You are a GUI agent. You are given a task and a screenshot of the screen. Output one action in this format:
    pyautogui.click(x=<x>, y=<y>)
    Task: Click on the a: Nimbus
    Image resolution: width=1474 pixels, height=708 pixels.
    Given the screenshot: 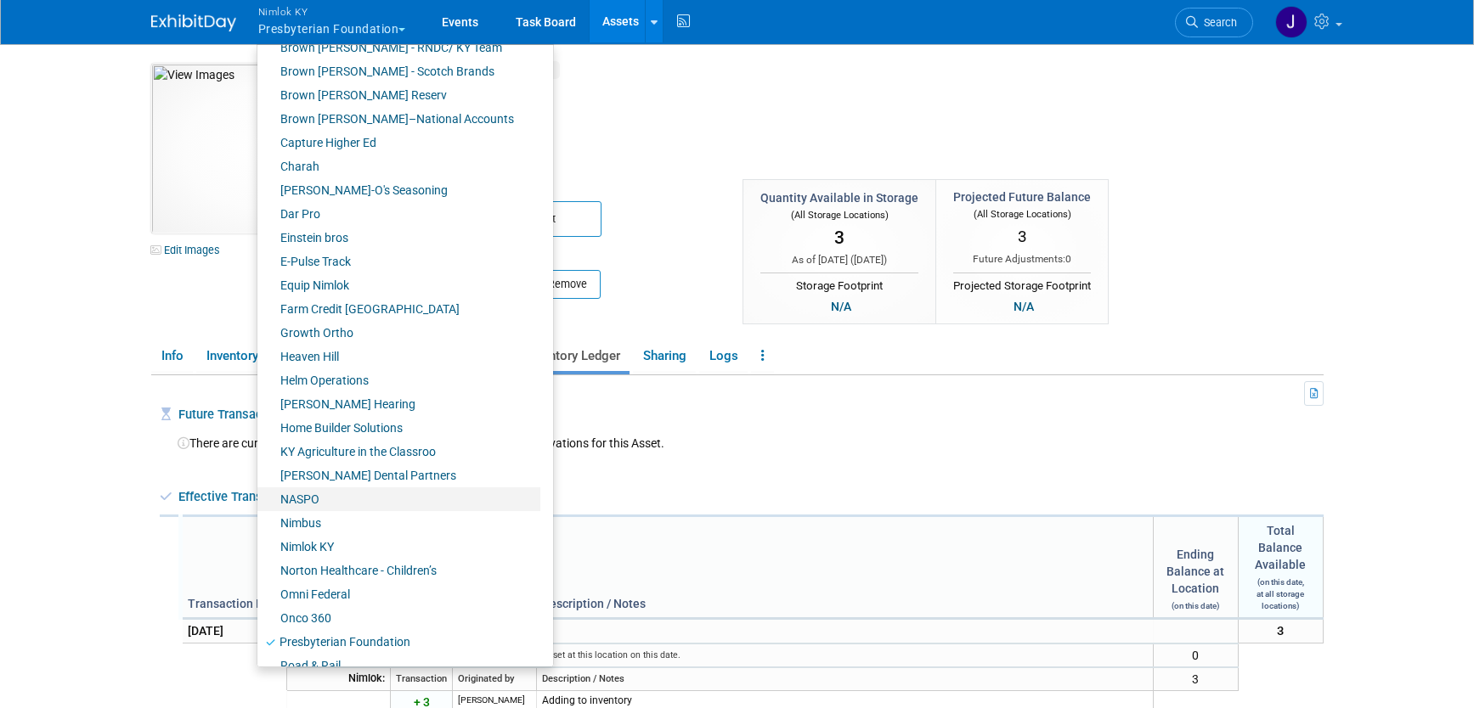 What is the action you would take?
    pyautogui.click(x=398, y=523)
    